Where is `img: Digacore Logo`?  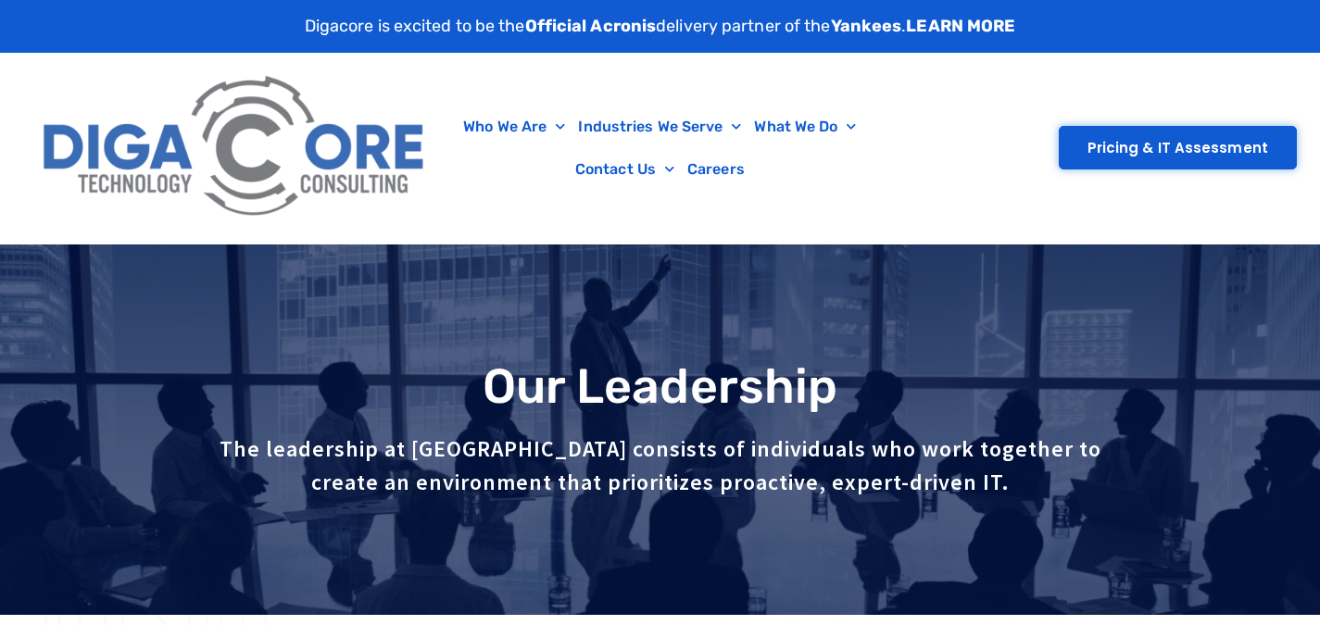
img: Digacore Logo is located at coordinates (235, 148).